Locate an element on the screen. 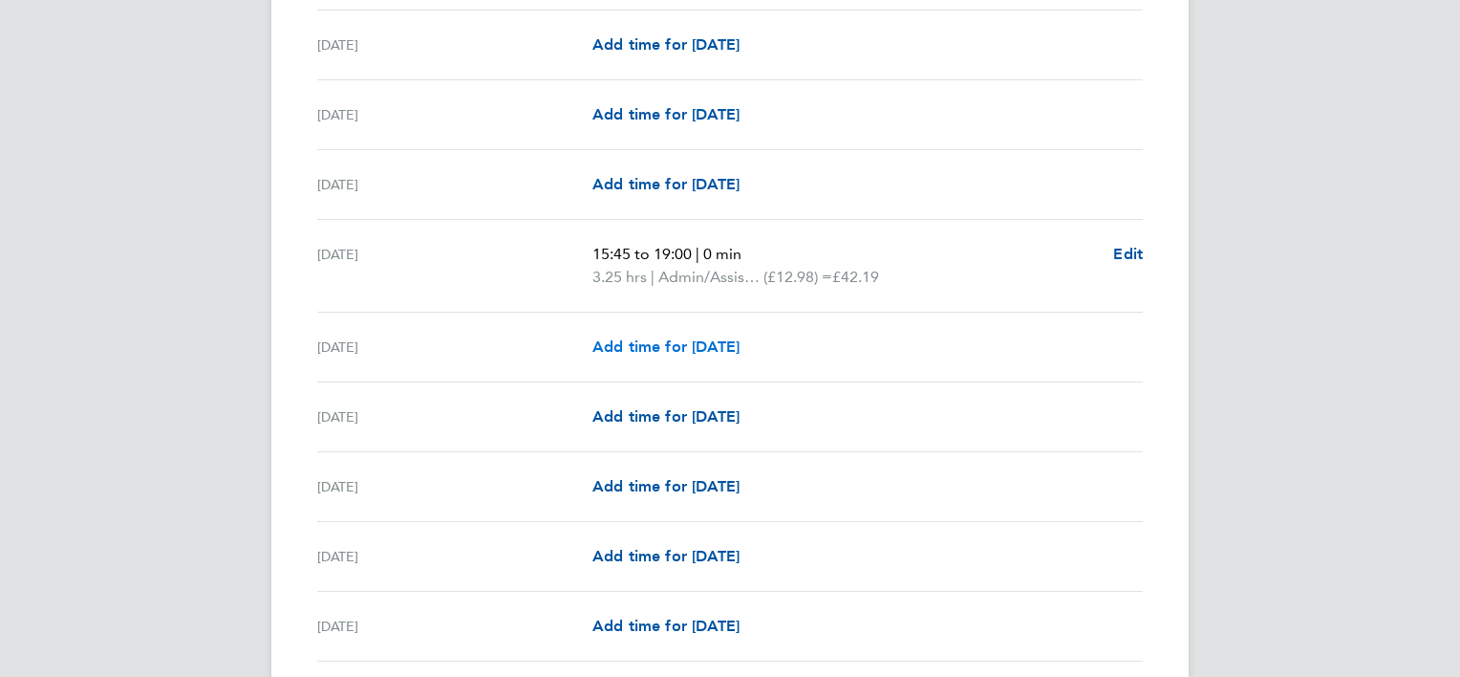  span: Admin/Assistant Coach Rat is located at coordinates (711, 277).